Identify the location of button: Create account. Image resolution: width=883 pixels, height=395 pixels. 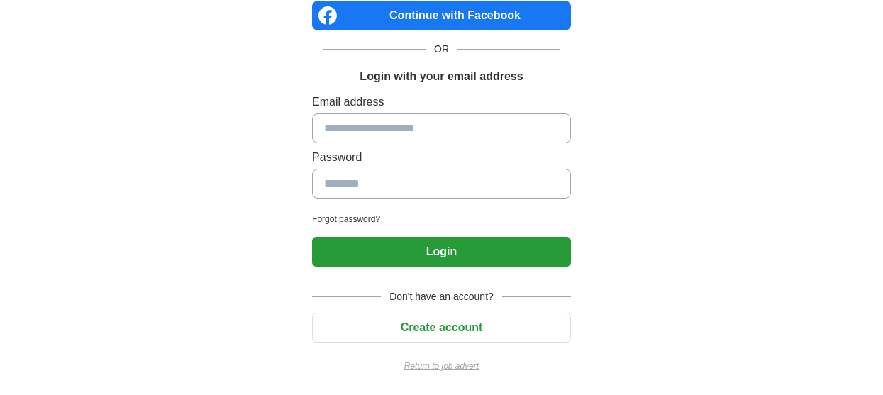
(441, 328).